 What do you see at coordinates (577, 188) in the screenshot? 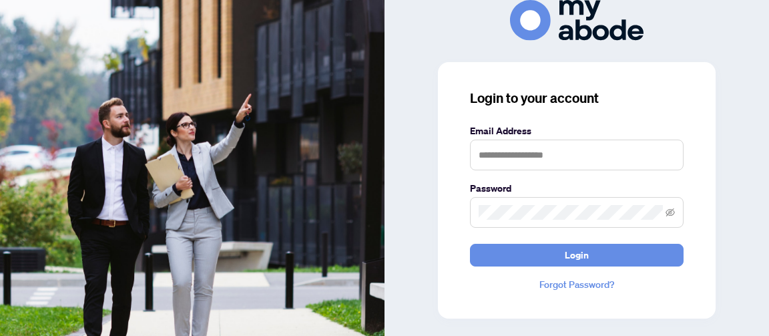
I see `label: Password` at bounding box center [577, 188].